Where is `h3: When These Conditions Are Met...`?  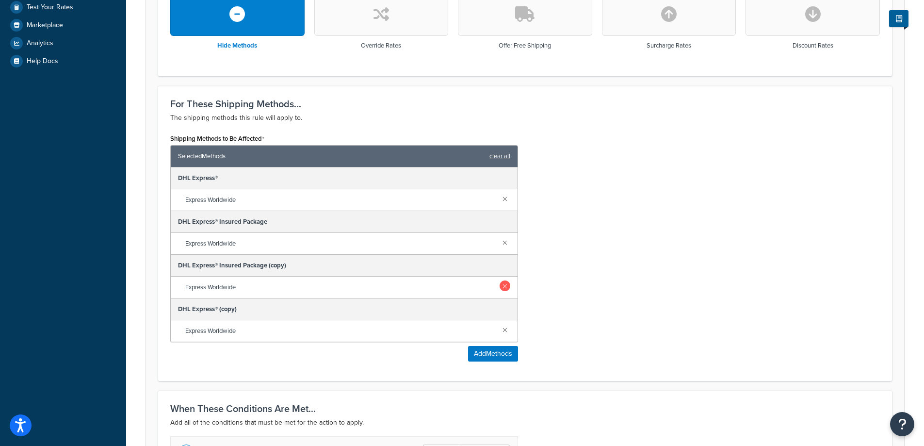 h3: When These Conditions Are Met... is located at coordinates (525, 409).